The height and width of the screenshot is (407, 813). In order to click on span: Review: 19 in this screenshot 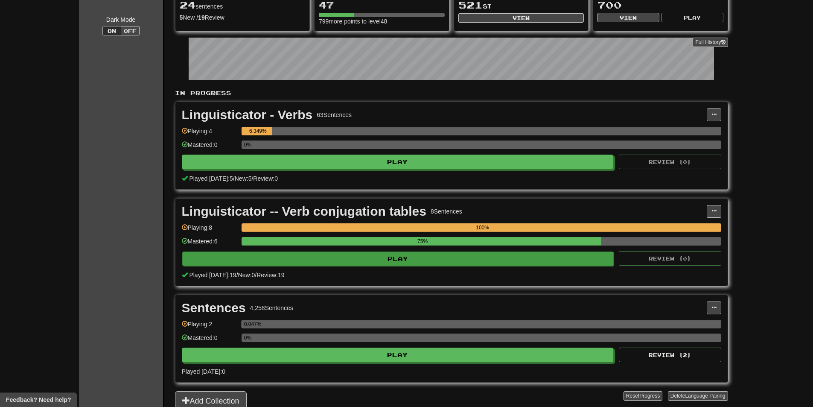, I will do `click(270, 275)`.